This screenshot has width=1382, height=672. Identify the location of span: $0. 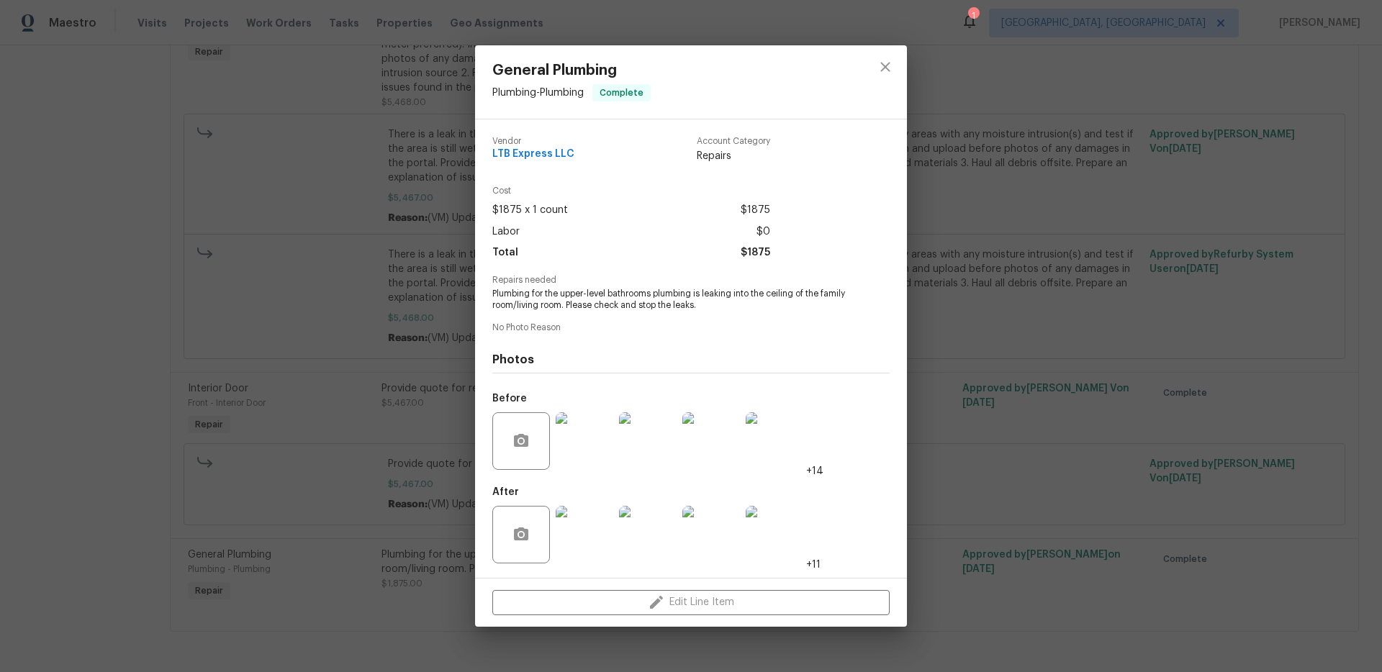
(763, 232).